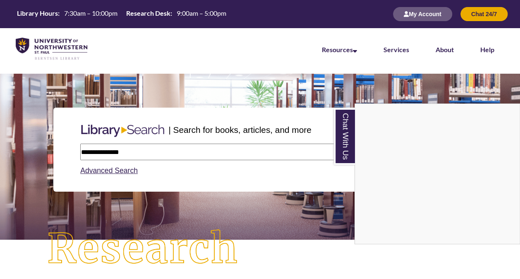 This screenshot has height=279, width=520. What do you see at coordinates (339, 49) in the screenshot?
I see `a: Resources` at bounding box center [339, 49].